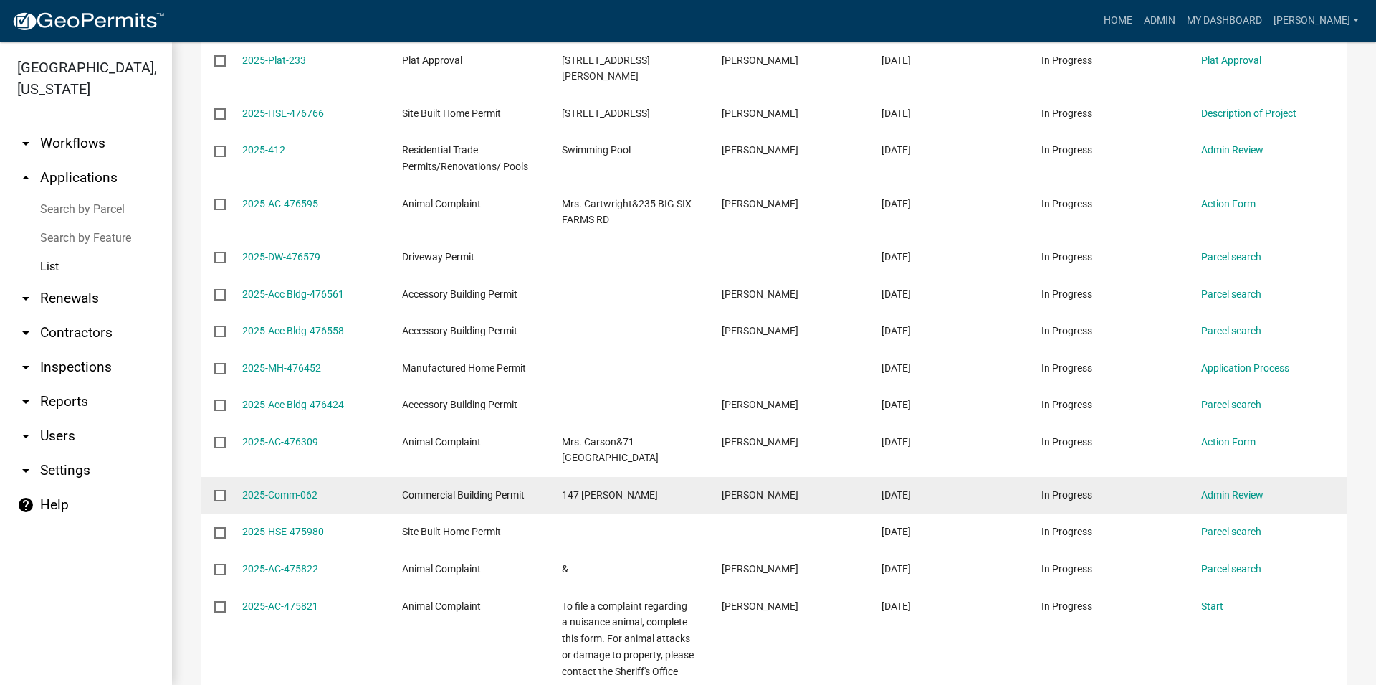 The image size is (1376, 685). Describe the element at coordinates (282, 368) in the screenshot. I see `a: 2025-MH-476452` at that location.